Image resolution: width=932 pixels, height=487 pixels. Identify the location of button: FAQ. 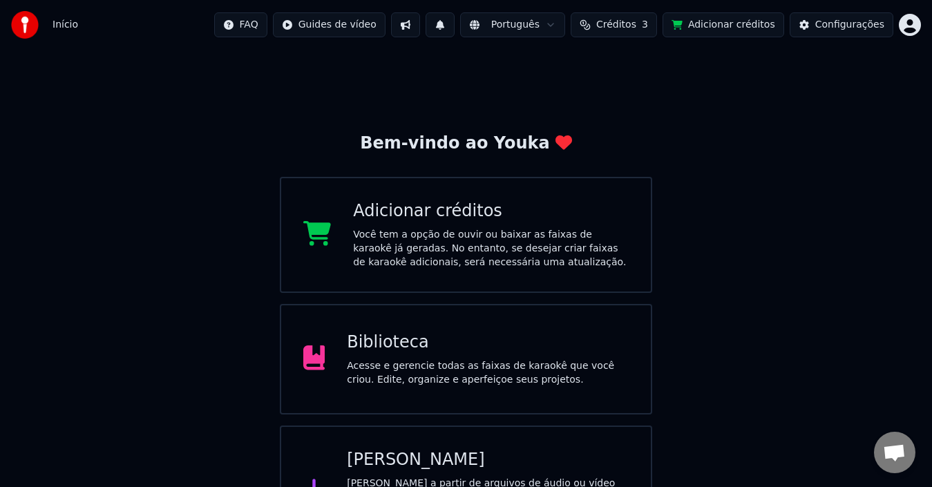
(240, 25).